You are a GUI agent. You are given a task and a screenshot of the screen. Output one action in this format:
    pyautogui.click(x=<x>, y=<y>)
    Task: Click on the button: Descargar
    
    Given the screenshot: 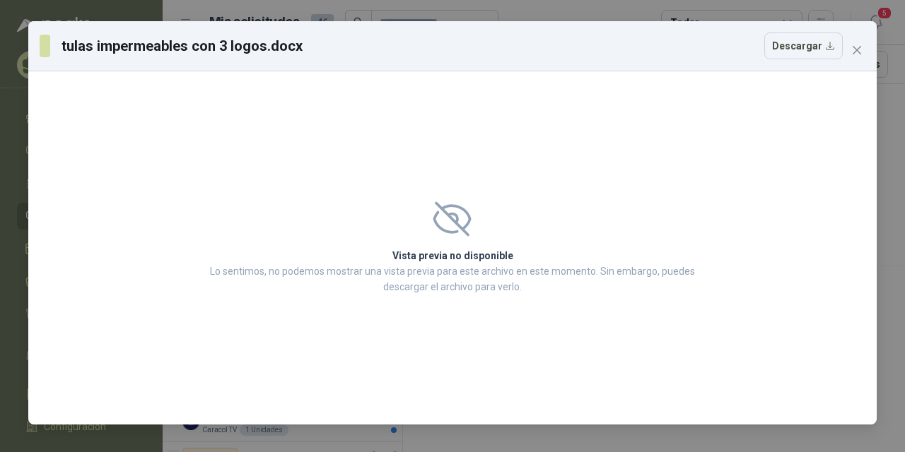 What is the action you would take?
    pyautogui.click(x=803, y=46)
    